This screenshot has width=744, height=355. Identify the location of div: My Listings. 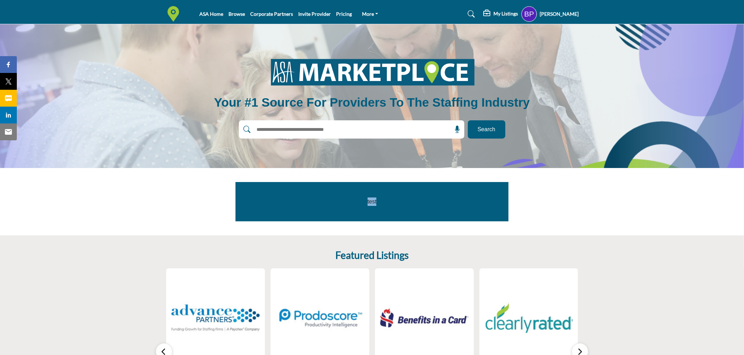
(500, 14).